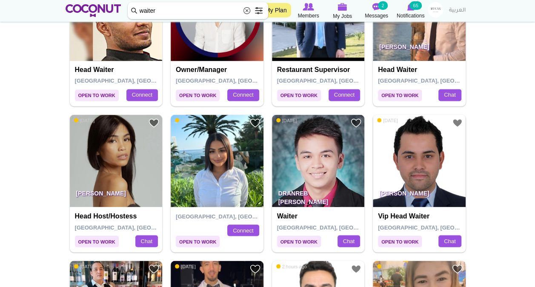 This screenshot has height=287, width=535. What do you see at coordinates (319, 70) in the screenshot?
I see `h4: Restaurant supervisor` at bounding box center [319, 70].